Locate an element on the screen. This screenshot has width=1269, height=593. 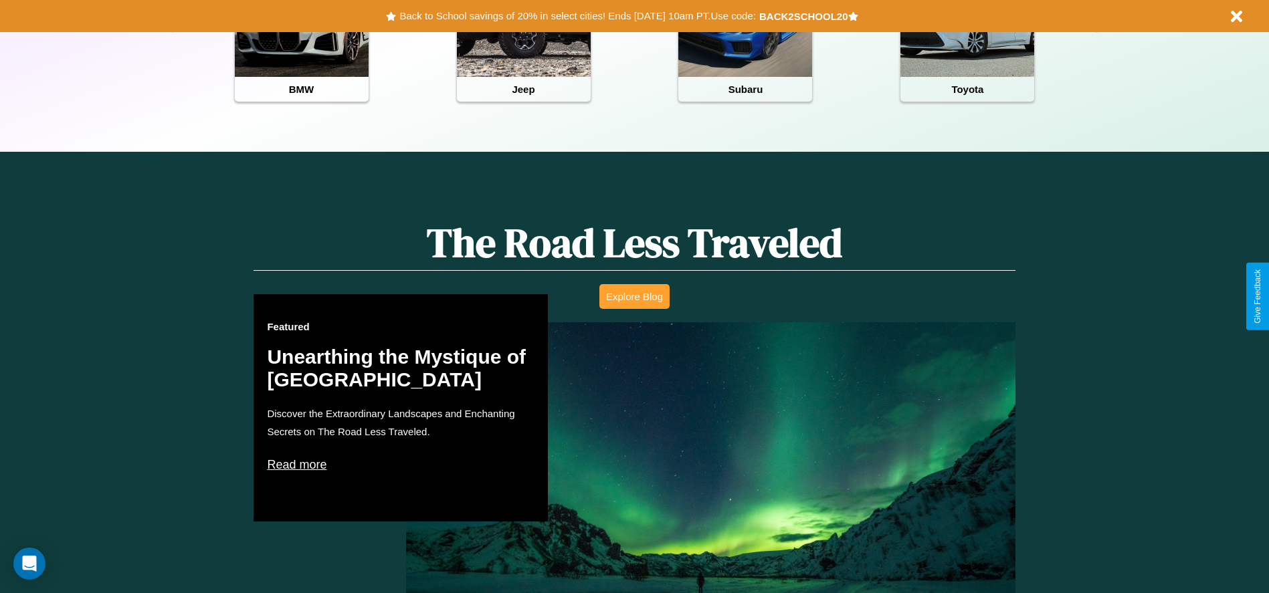
h4: Subaru is located at coordinates (745, 89).